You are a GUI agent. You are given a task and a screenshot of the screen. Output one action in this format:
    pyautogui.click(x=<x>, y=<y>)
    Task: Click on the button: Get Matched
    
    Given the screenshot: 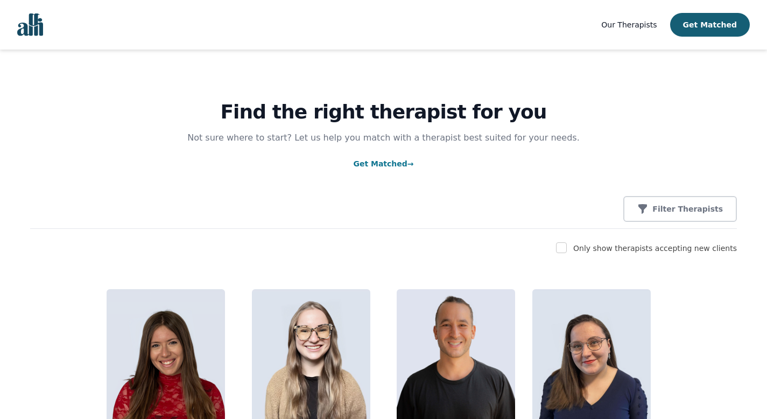 What is the action you would take?
    pyautogui.click(x=710, y=25)
    